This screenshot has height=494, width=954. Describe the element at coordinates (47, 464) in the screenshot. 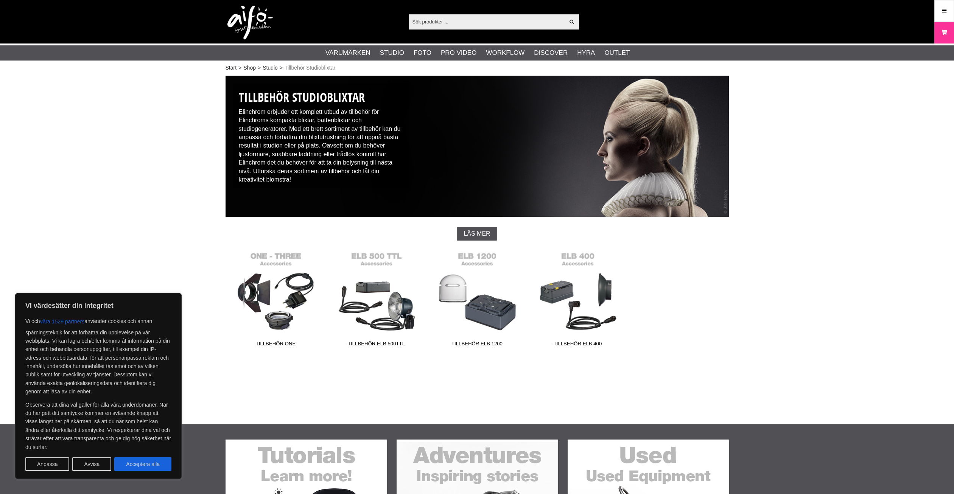

I see `button: Anpassa` at that location.